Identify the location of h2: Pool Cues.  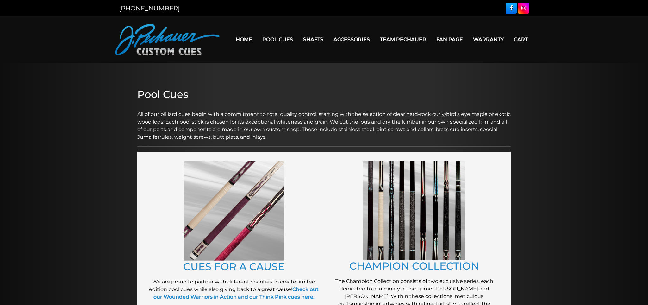
(324, 94).